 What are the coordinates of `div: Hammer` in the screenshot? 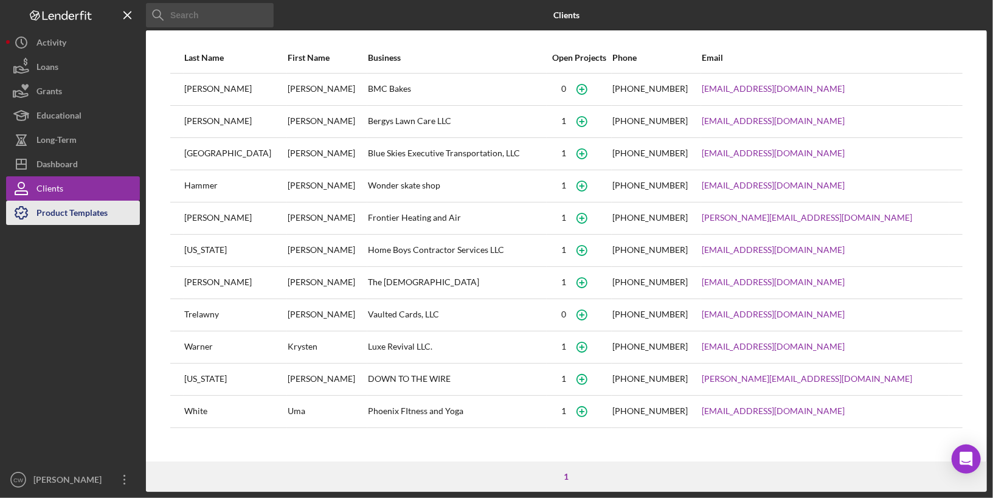 It's located at (235, 186).